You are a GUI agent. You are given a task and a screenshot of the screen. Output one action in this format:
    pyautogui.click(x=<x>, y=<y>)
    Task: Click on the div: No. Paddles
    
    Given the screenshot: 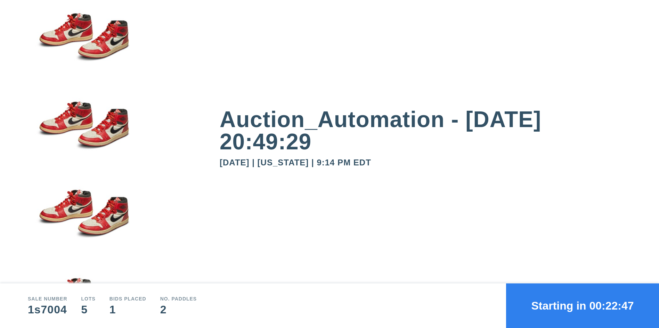 What is the action you would take?
    pyautogui.click(x=179, y=298)
    